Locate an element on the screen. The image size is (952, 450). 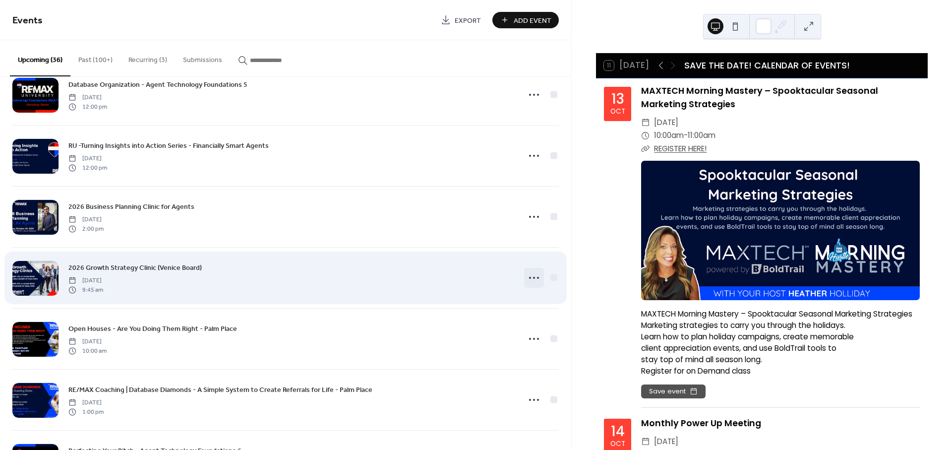
div: Monthly Power Up Meeting is located at coordinates (780, 423).